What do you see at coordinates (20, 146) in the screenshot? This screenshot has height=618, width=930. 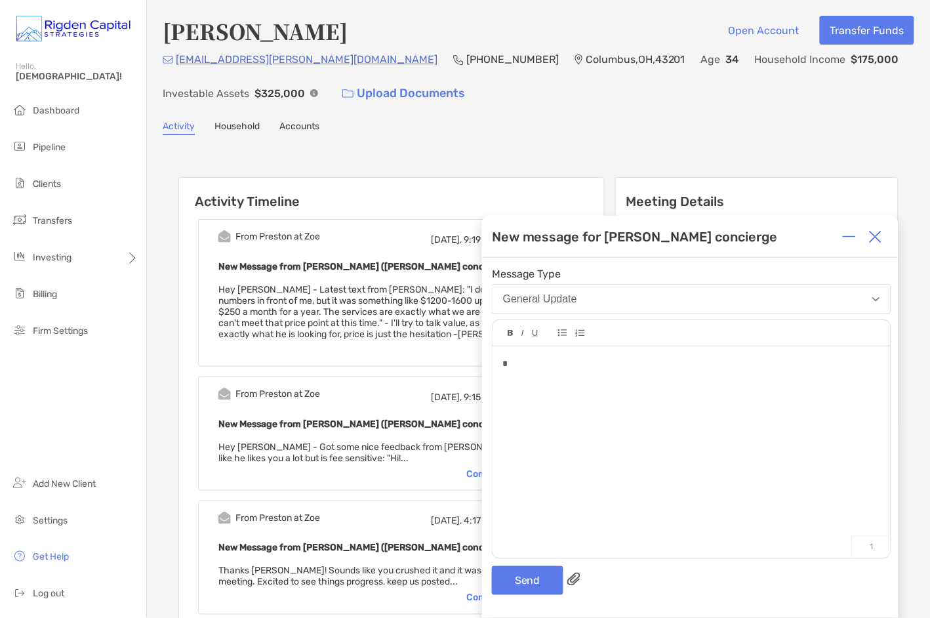 I see `img: pipeline icon` at bounding box center [20, 146].